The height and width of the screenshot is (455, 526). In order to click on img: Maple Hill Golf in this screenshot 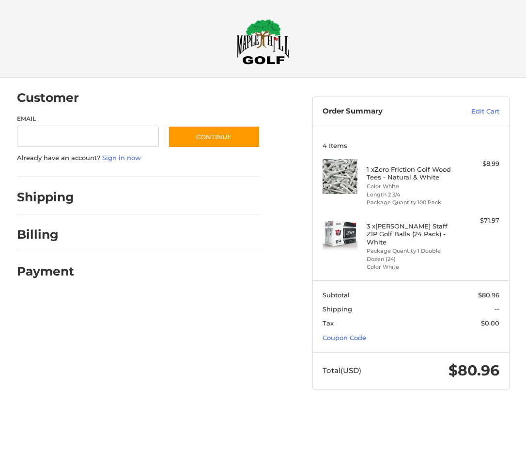, I will do `click(263, 42)`.